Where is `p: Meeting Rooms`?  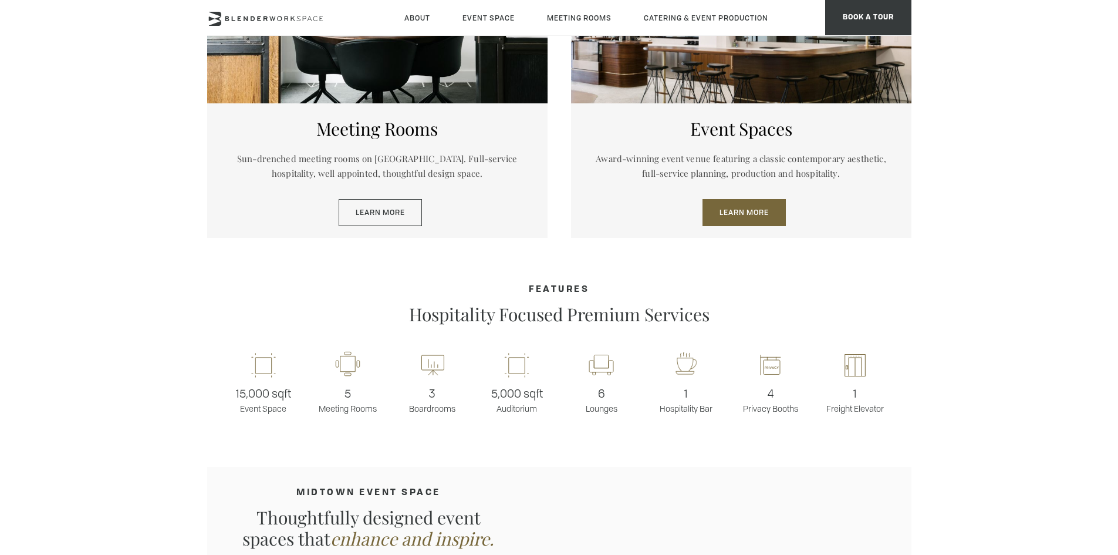
p: Meeting Rooms is located at coordinates (348, 399).